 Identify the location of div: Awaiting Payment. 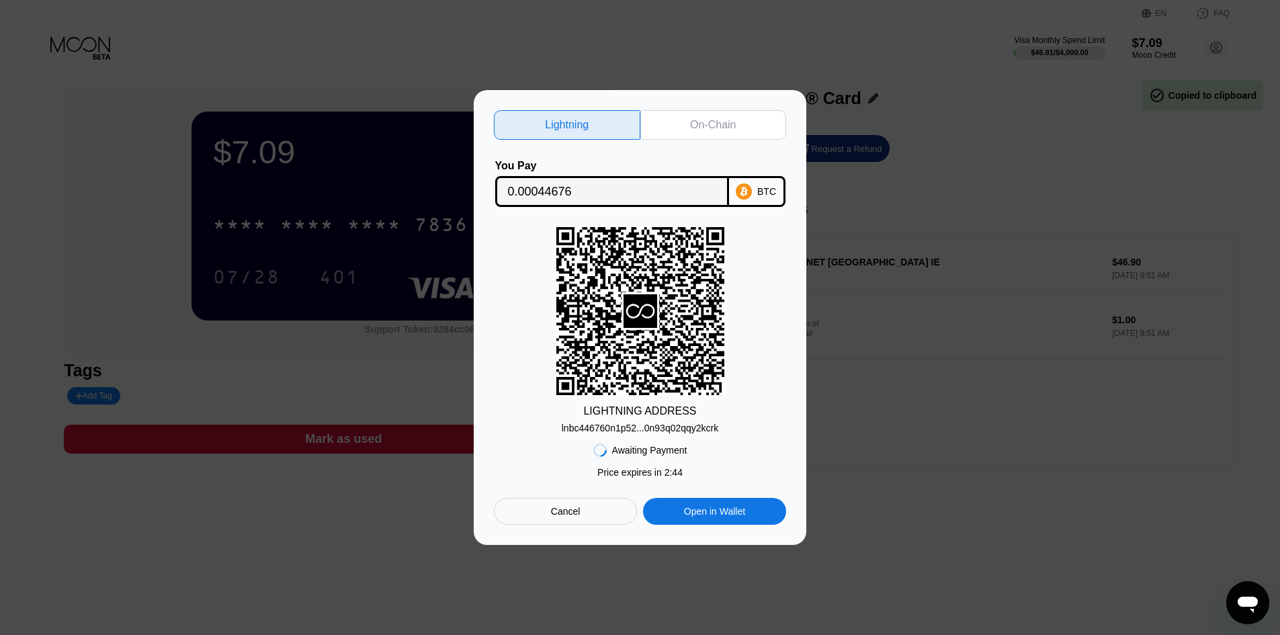
(650, 450).